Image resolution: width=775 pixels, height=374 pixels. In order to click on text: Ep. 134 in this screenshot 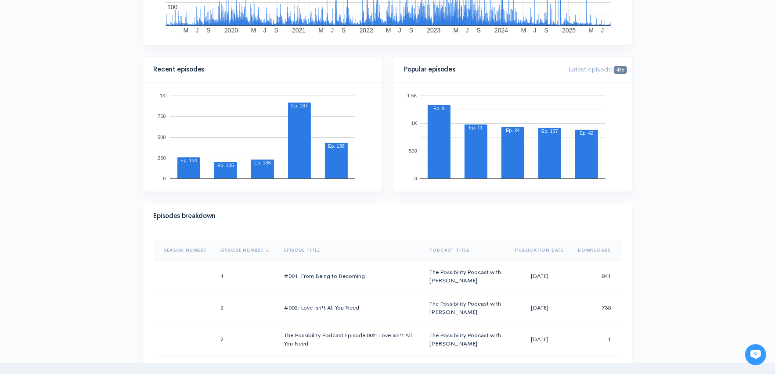, I will do `click(189, 161)`.